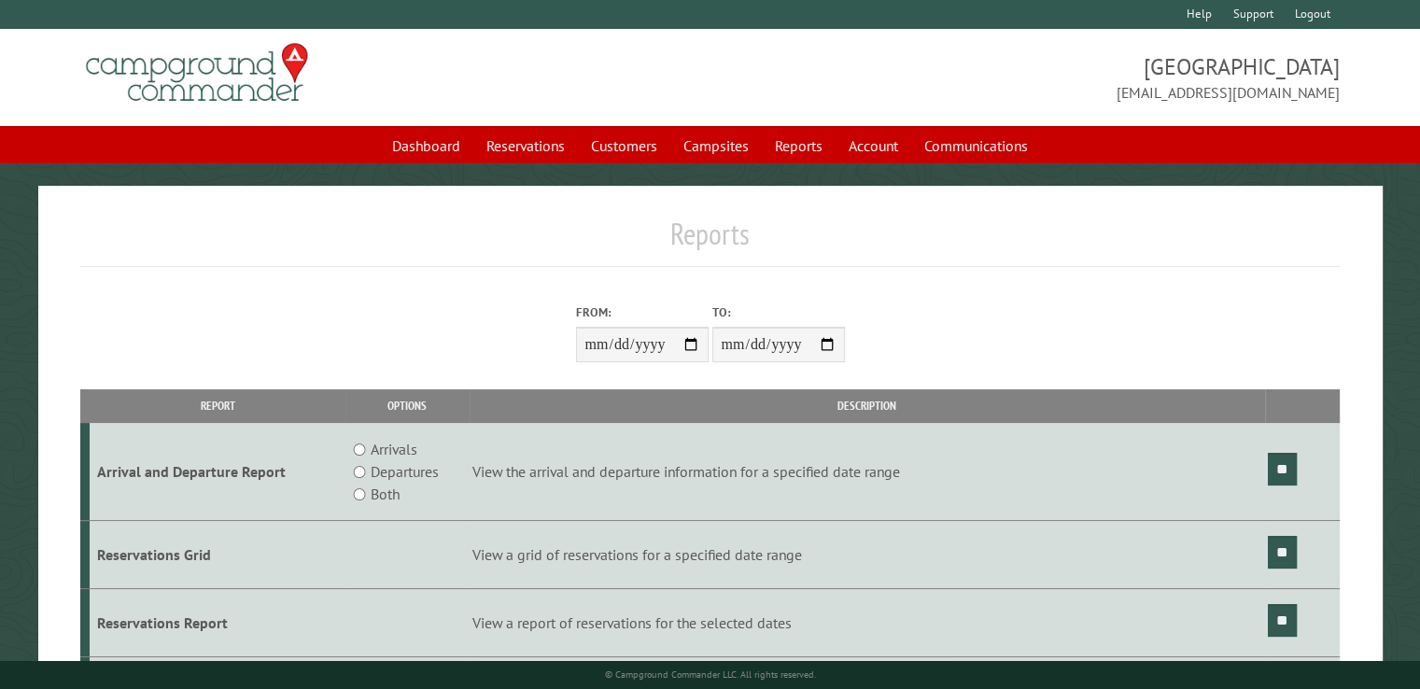 This screenshot has height=689, width=1420. What do you see at coordinates (624, 146) in the screenshot?
I see `a: Customers` at bounding box center [624, 146].